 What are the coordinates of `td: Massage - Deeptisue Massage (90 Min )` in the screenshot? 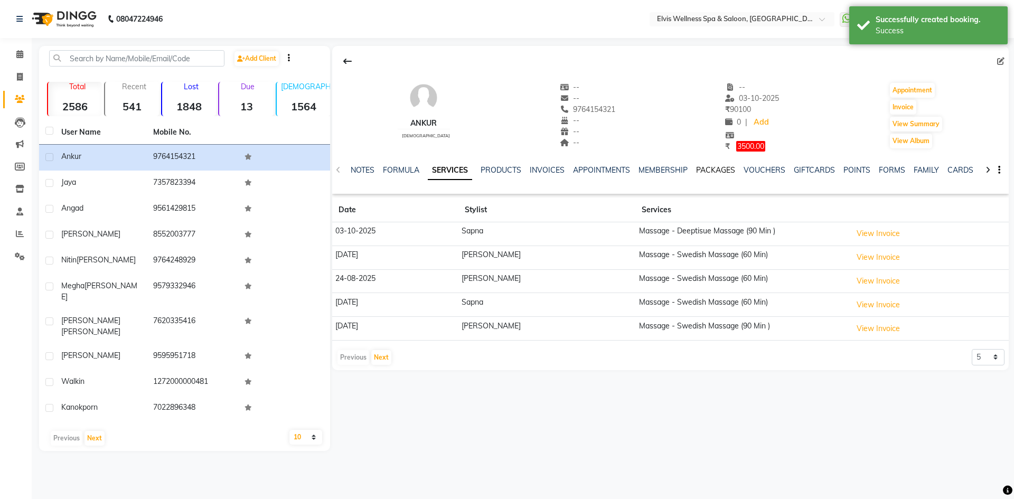 It's located at (741, 233).